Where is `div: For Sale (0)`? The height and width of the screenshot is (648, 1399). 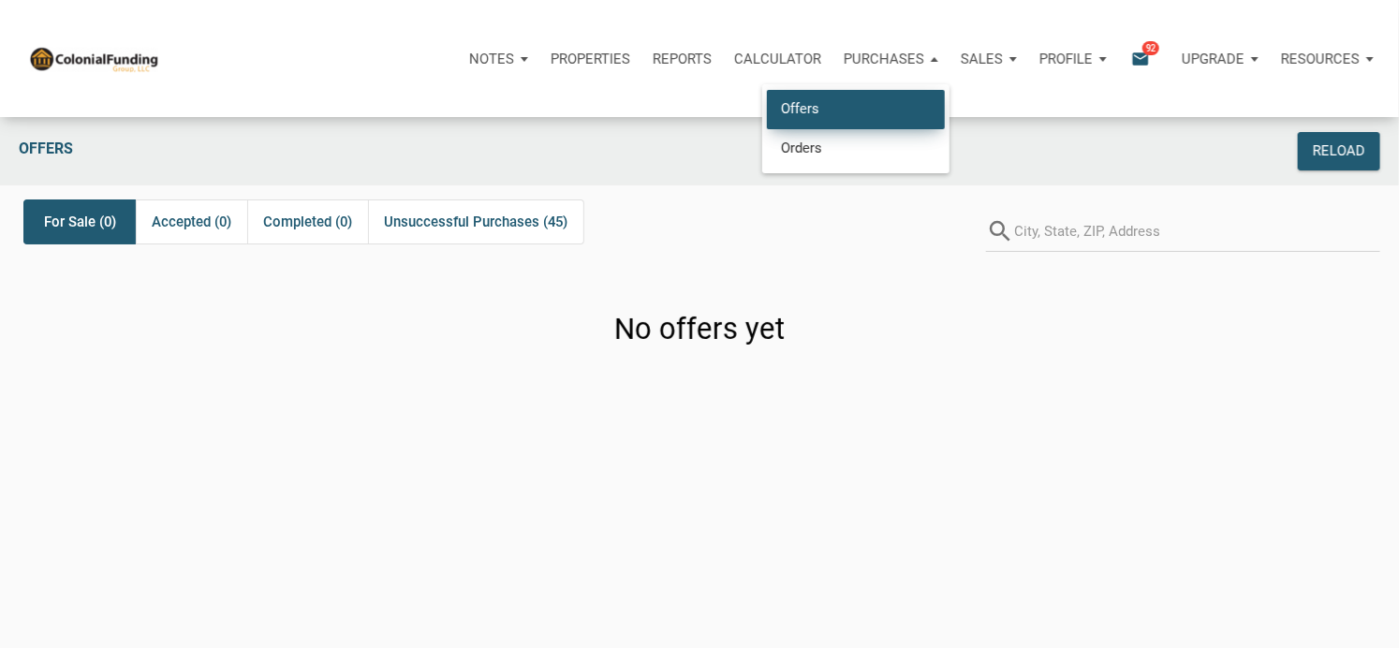
div: For Sale (0) is located at coordinates (80, 222).